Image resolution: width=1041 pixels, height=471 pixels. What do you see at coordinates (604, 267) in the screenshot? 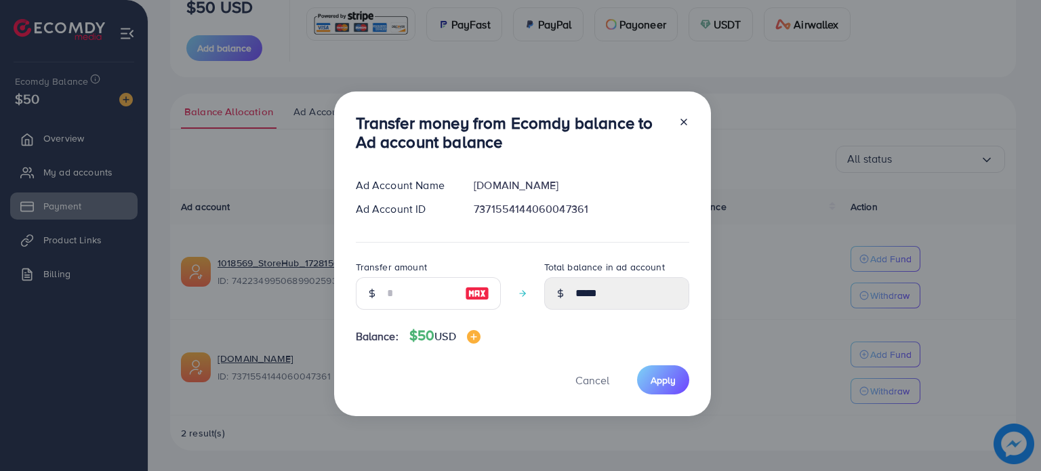
I see `label: Total balance in ad account` at bounding box center [604, 267].